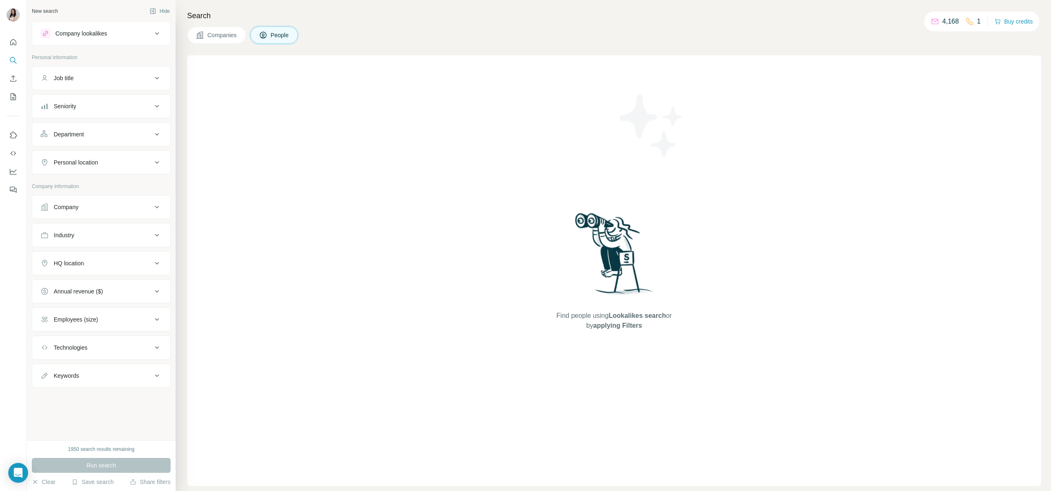 Image resolution: width=1051 pixels, height=491 pixels. Describe the element at coordinates (950, 21) in the screenshot. I see `p: 4,168` at that location.